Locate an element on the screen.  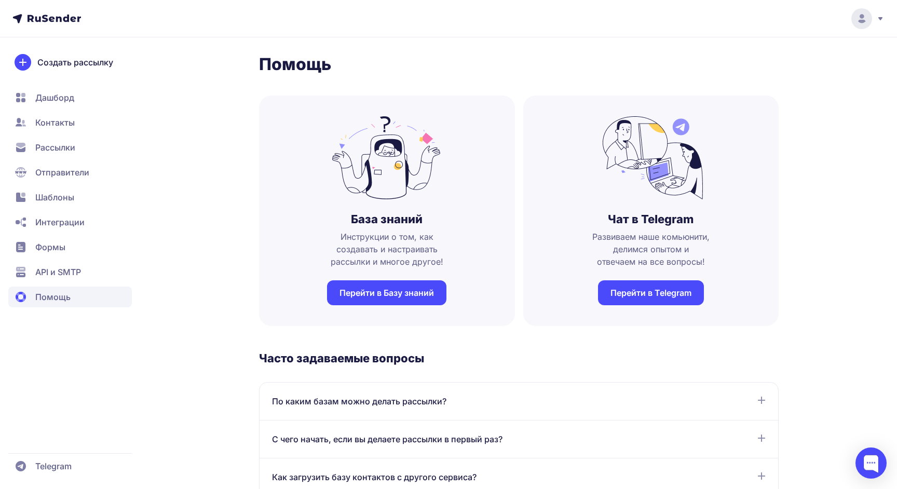
span: Развиваем наше комьюнити, делимся опытом и отвечаем на все вопросы! is located at coordinates (651, 249).